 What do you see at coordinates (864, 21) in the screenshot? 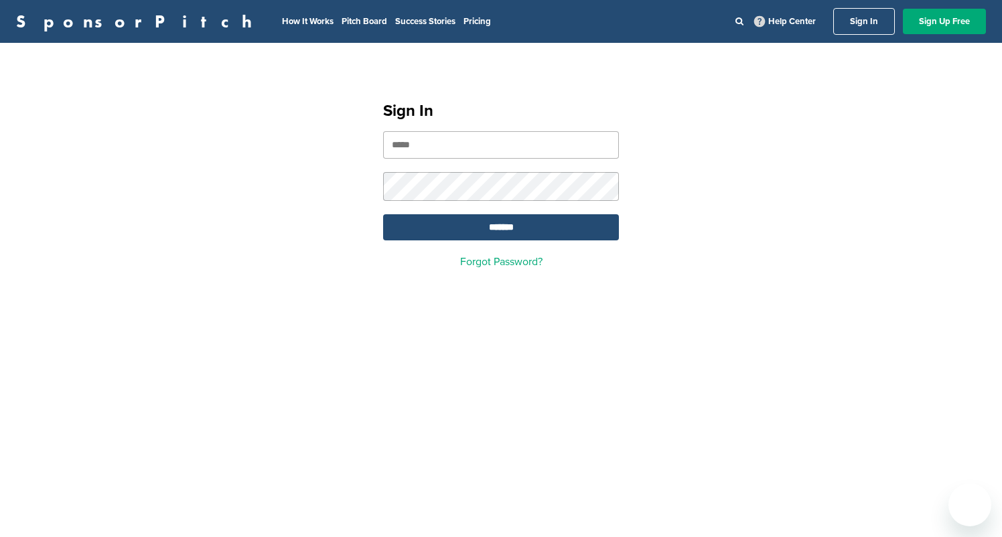
I see `a: Sign In` at bounding box center [864, 21].